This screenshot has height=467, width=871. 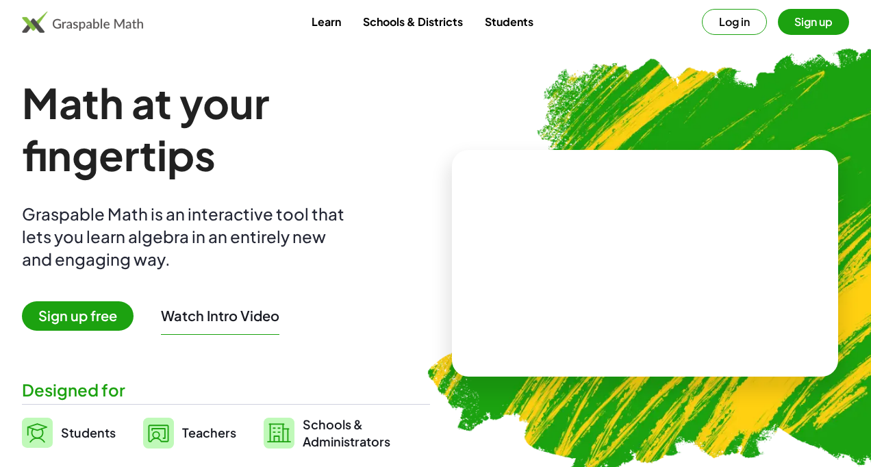 What do you see at coordinates (220, 316) in the screenshot?
I see `button: Watch Intro Video` at bounding box center [220, 316].